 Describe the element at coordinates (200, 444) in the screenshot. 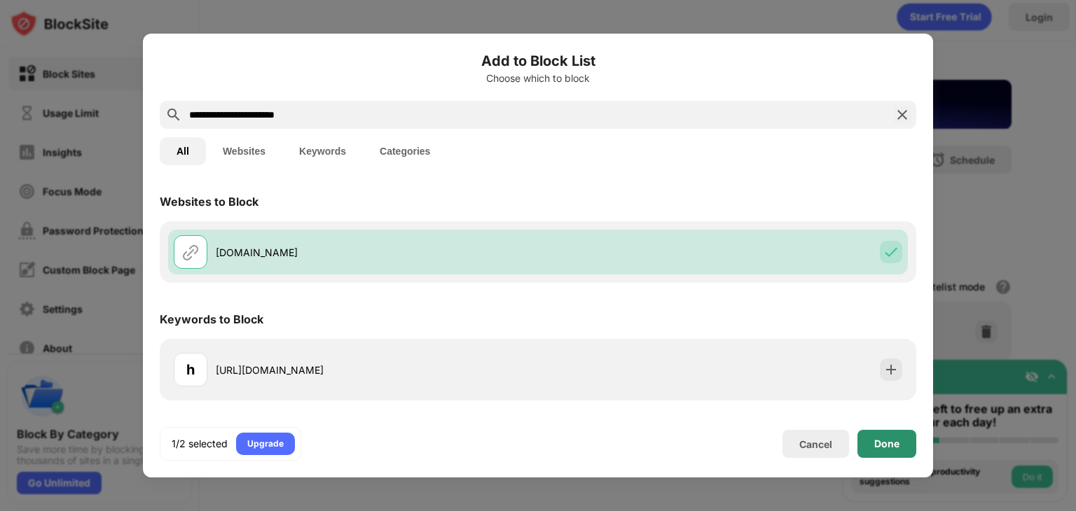

I see `div: 1/2 selected` at that location.